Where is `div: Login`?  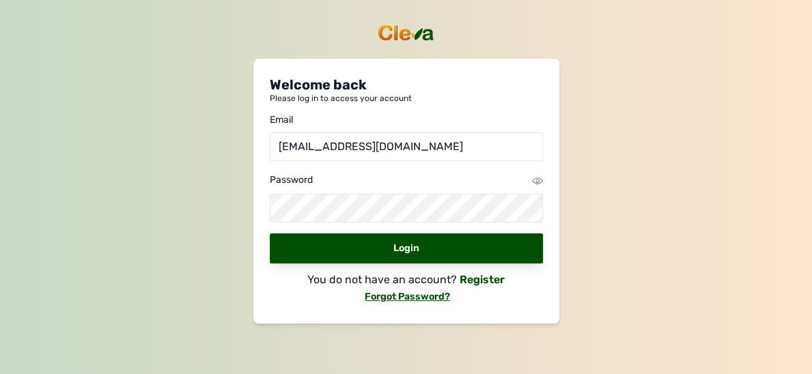 div: Login is located at coordinates (406, 249).